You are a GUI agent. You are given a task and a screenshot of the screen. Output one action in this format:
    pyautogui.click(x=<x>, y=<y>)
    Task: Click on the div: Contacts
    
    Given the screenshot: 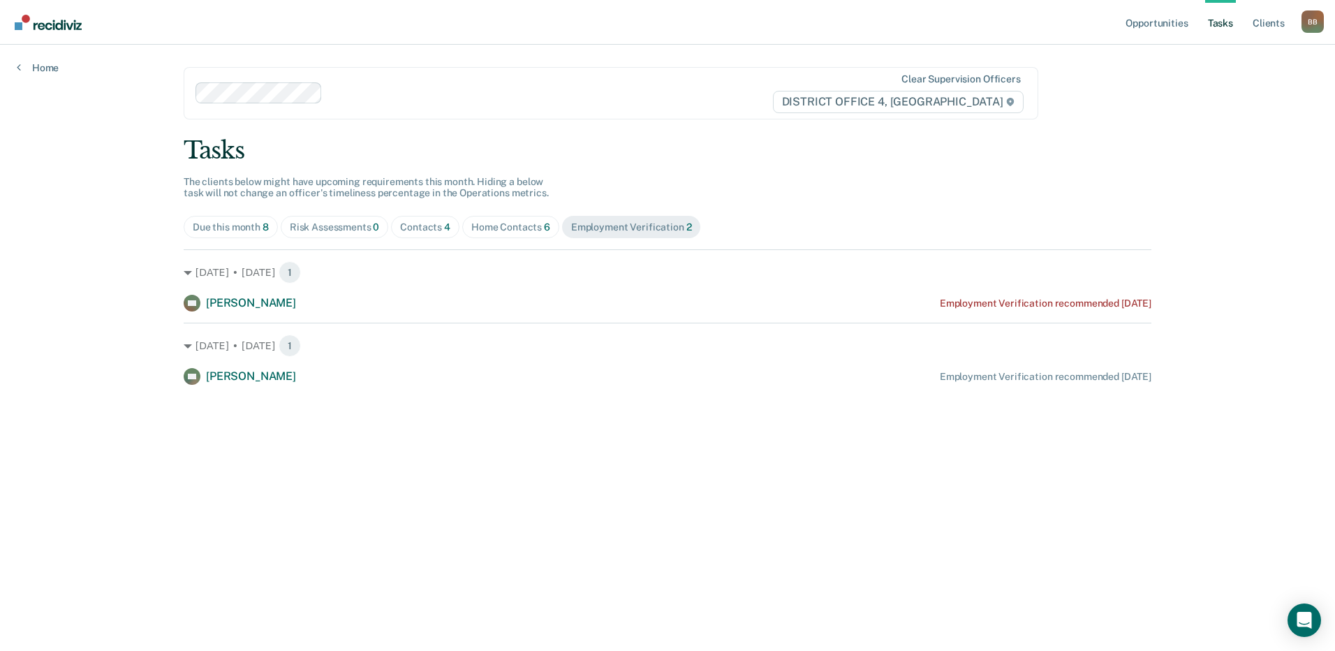 What is the action you would take?
    pyautogui.click(x=425, y=227)
    